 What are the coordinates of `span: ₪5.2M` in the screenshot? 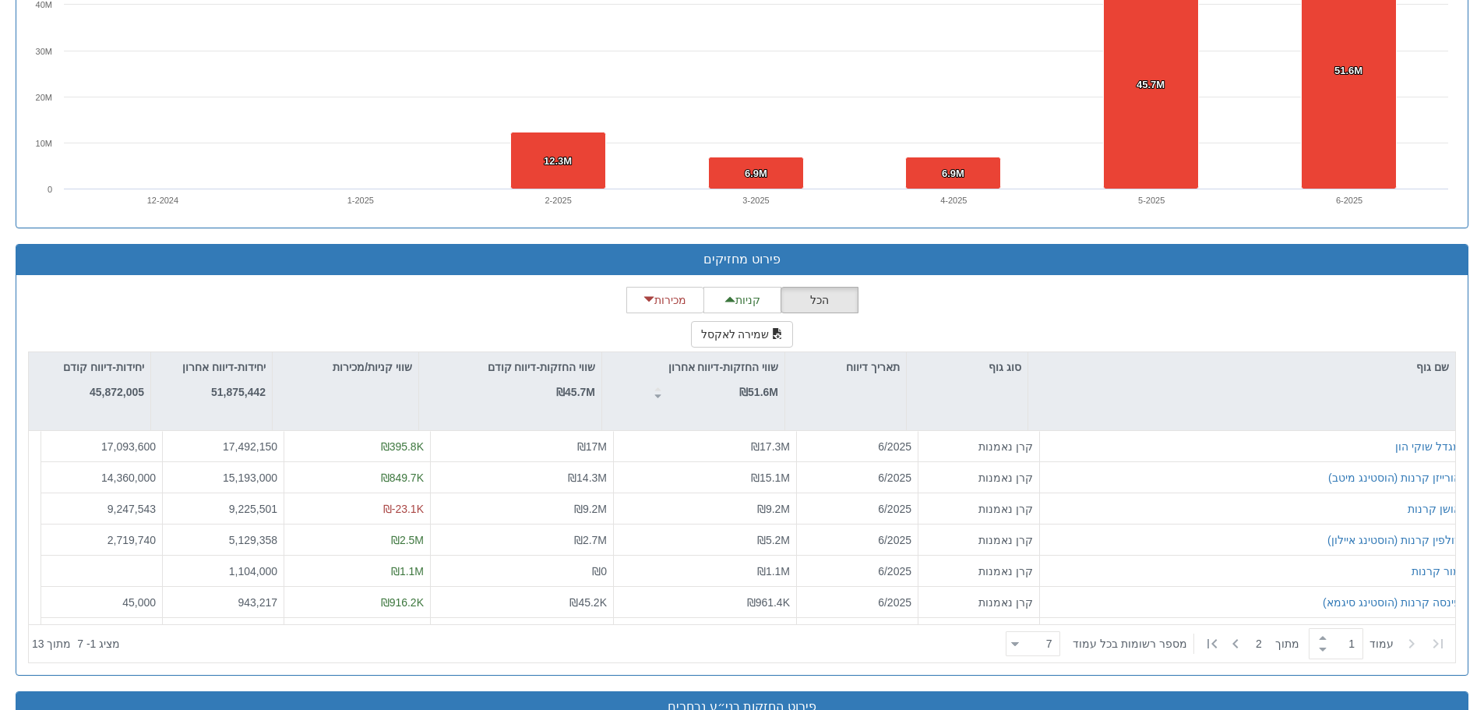 It's located at (774, 539).